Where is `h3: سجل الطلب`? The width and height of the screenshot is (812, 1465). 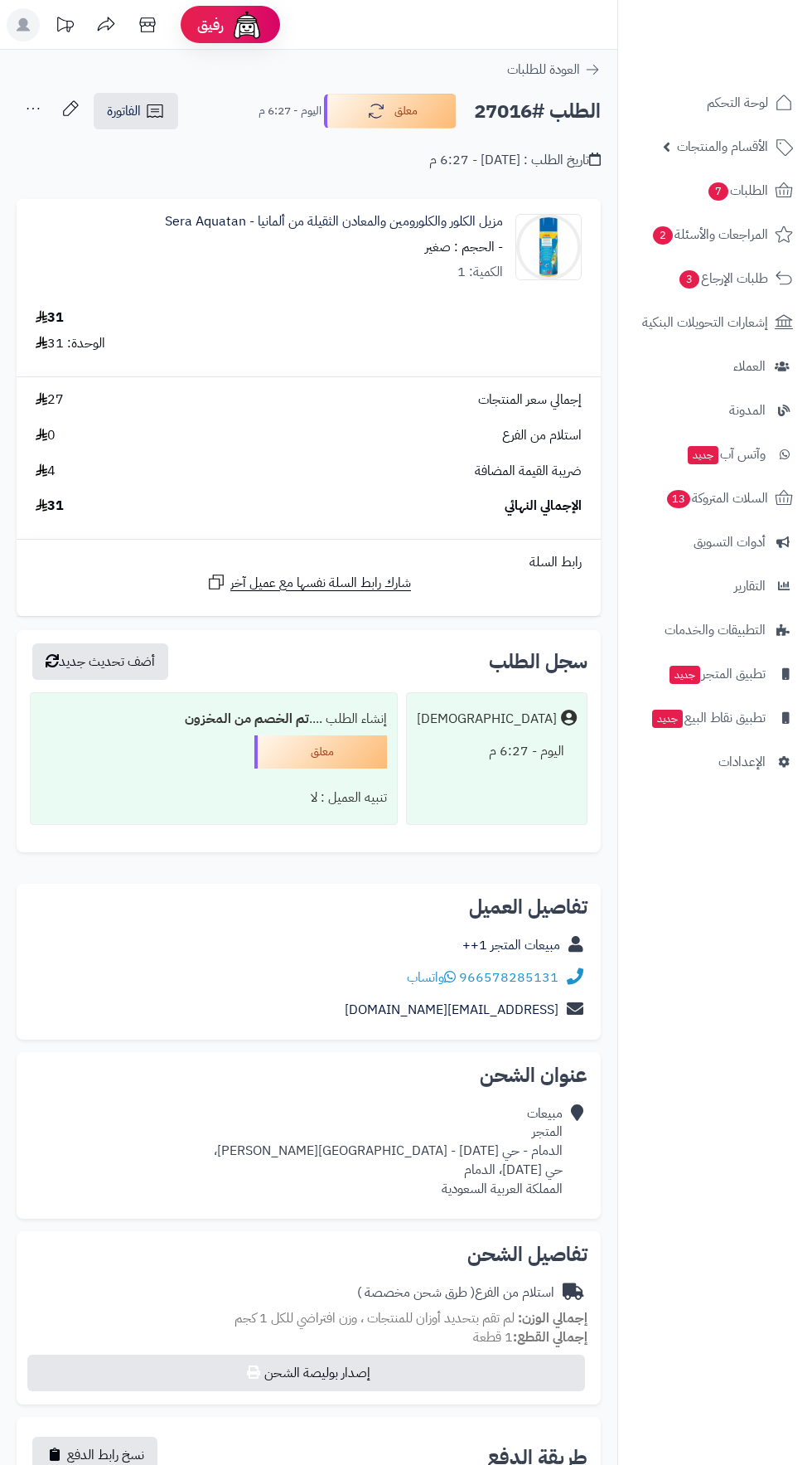 h3: سجل الطلب is located at coordinates (538, 662).